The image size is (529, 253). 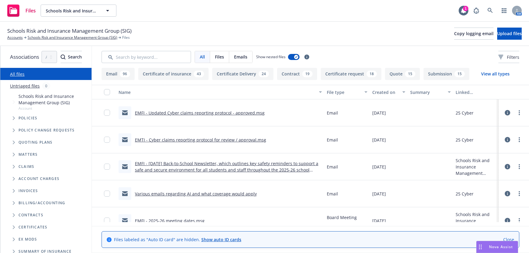 What do you see at coordinates (200, 113) in the screenshot?
I see `a: EMFI - Updated Cyber claims reporting protocol - approved.msg` at bounding box center [200, 113].